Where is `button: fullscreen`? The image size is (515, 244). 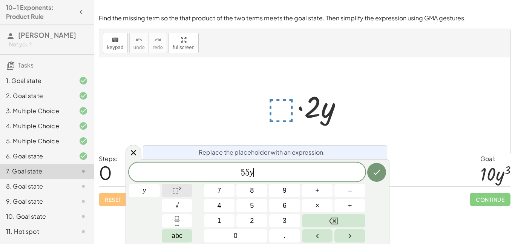
button: fullscreen is located at coordinates (184, 43).